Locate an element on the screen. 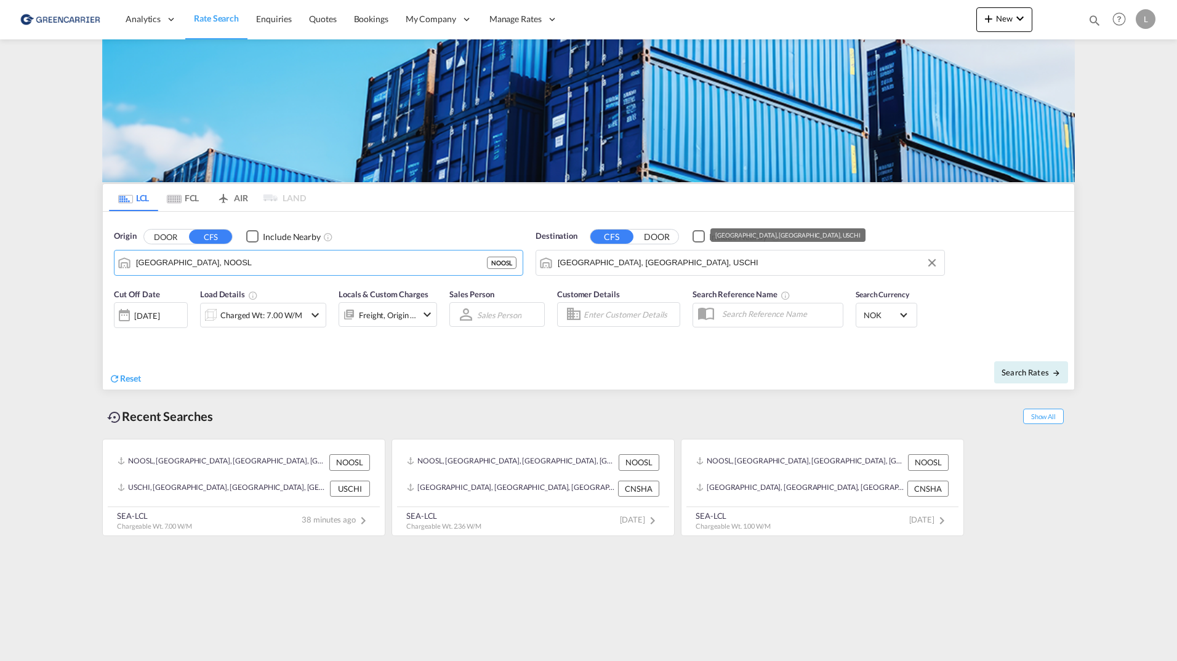 Image resolution: width=1177 pixels, height=661 pixels. md-select: Sales Person is located at coordinates (499, 315).